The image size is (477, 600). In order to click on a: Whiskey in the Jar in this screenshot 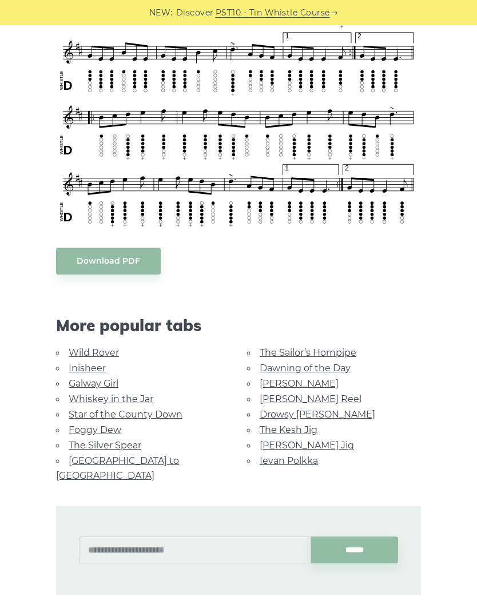, I will do `click(111, 399)`.